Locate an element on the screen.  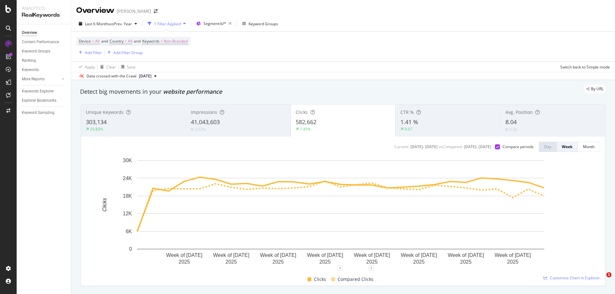
div: Apply is located at coordinates (90, 67).